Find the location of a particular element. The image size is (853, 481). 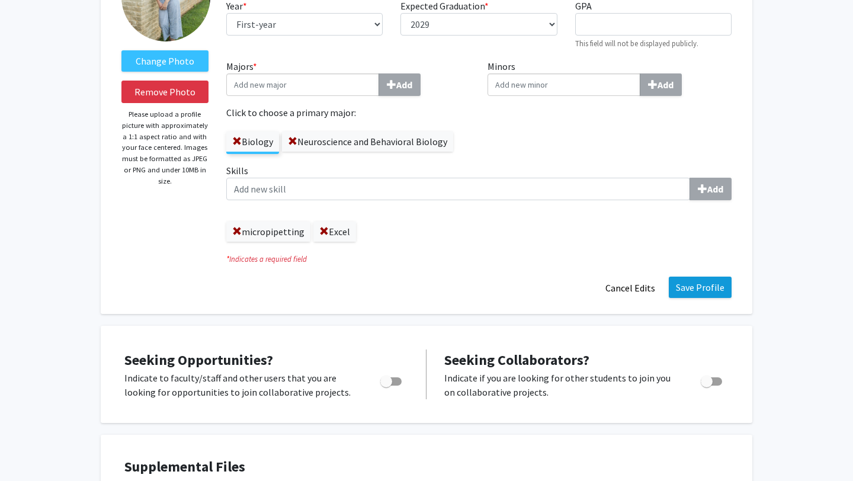

small: This field will not be displayed publicly. is located at coordinates (637, 43).